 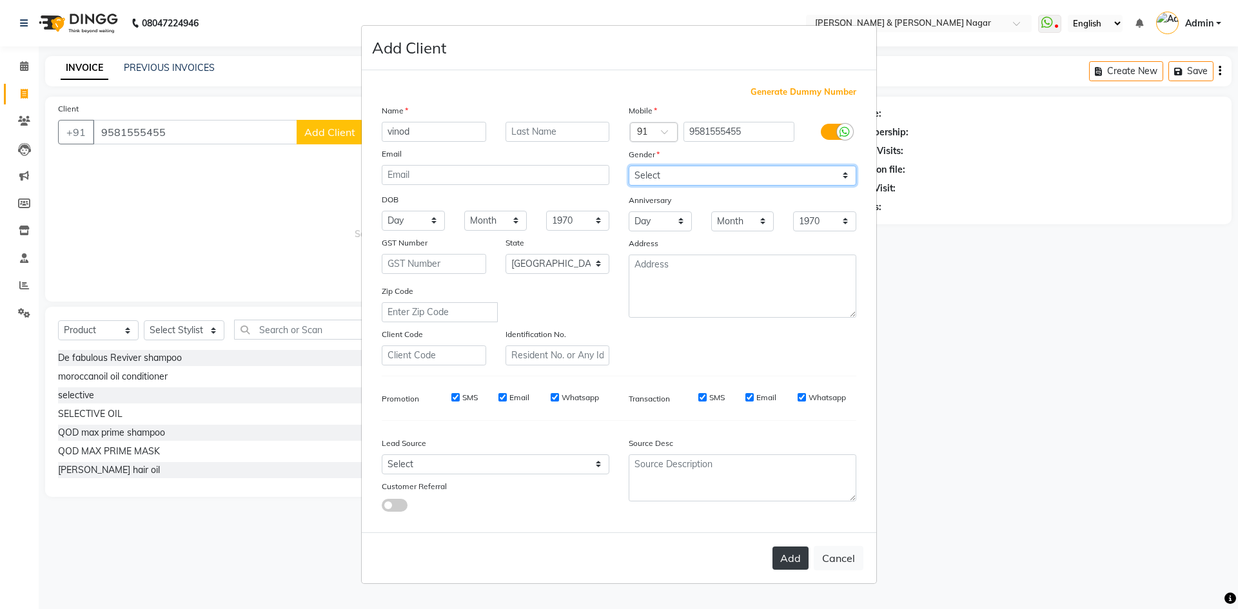 I want to click on input: Last Name, so click(x=558, y=132).